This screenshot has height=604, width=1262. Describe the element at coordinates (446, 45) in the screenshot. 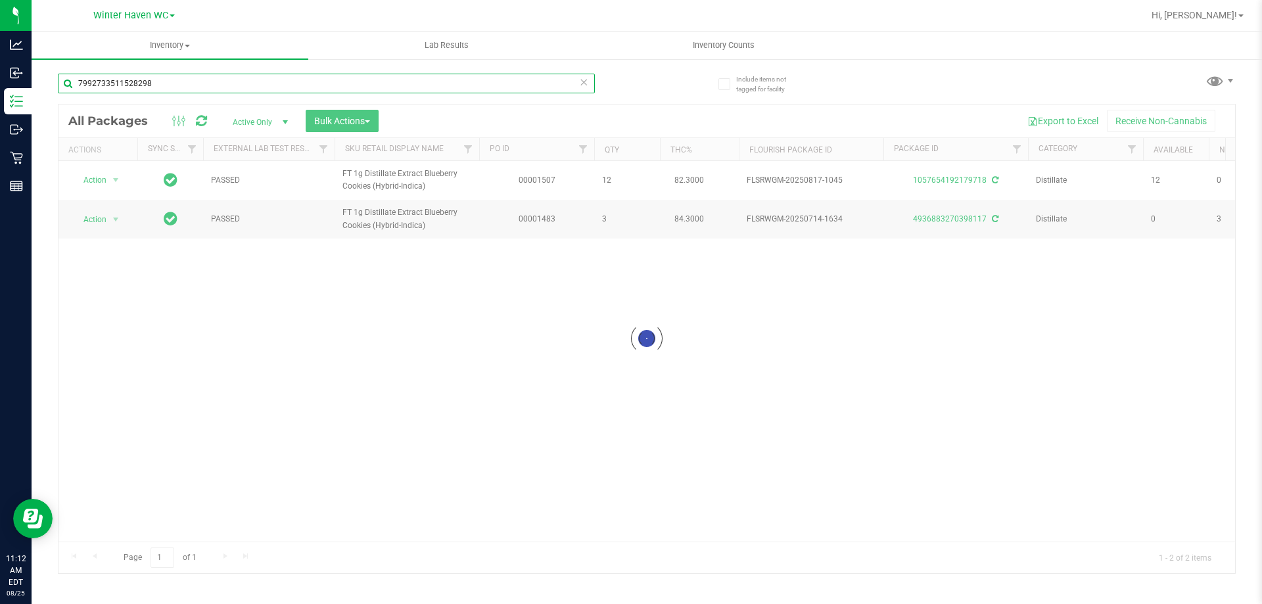

I see `span: Lab Results` at that location.